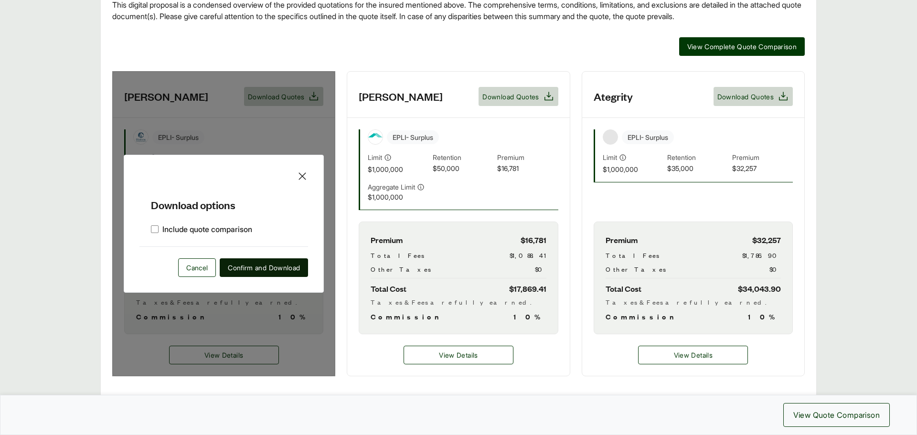 The width and height of the screenshot is (917, 435). Describe the element at coordinates (197, 267) in the screenshot. I see `button: Cancel` at that location.